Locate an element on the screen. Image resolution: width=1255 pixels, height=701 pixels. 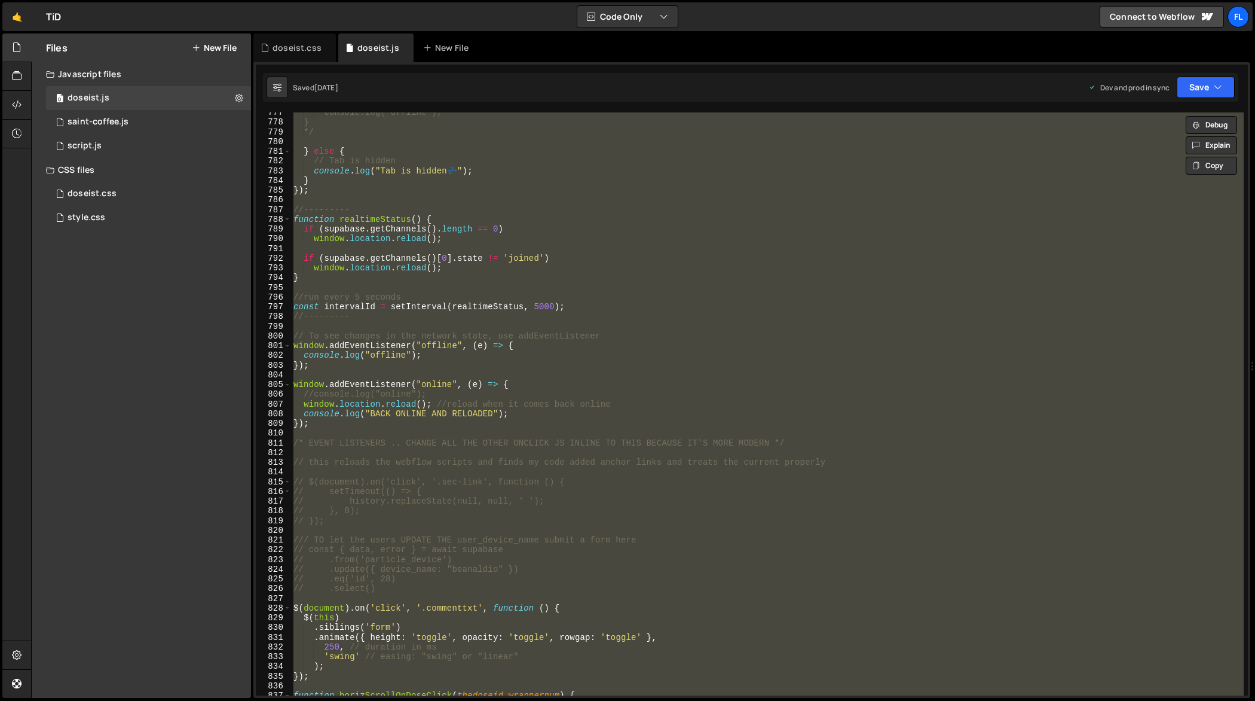
div: TiD is located at coordinates (53, 17).